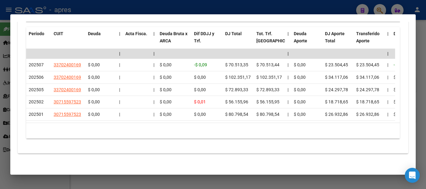  I want to click on span: $ 70.513,44, so click(268, 65).